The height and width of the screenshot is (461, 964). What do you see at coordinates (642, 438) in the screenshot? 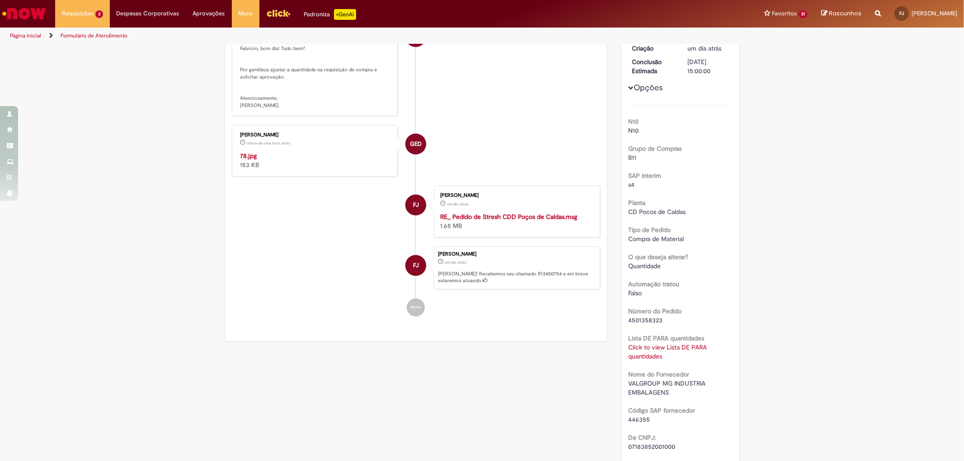
I see `b: De CNPJ:` at bounding box center [642, 438].